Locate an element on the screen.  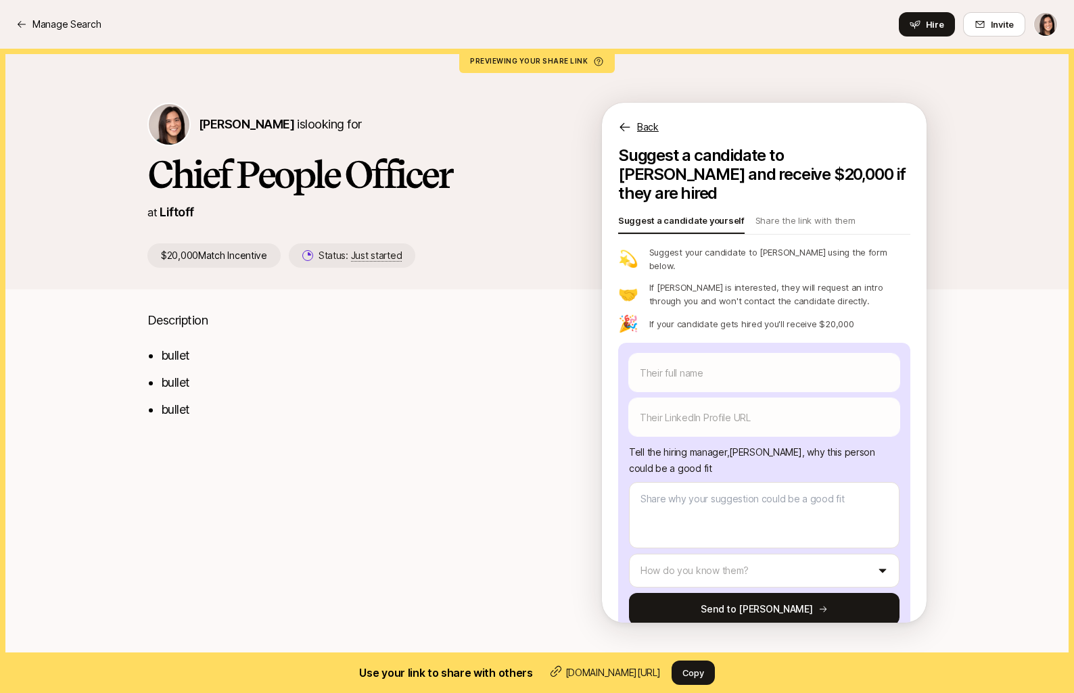
h1: Chief People Officer is located at coordinates (353, 174).